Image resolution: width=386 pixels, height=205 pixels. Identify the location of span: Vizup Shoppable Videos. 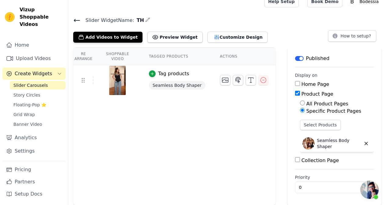
(41, 17).